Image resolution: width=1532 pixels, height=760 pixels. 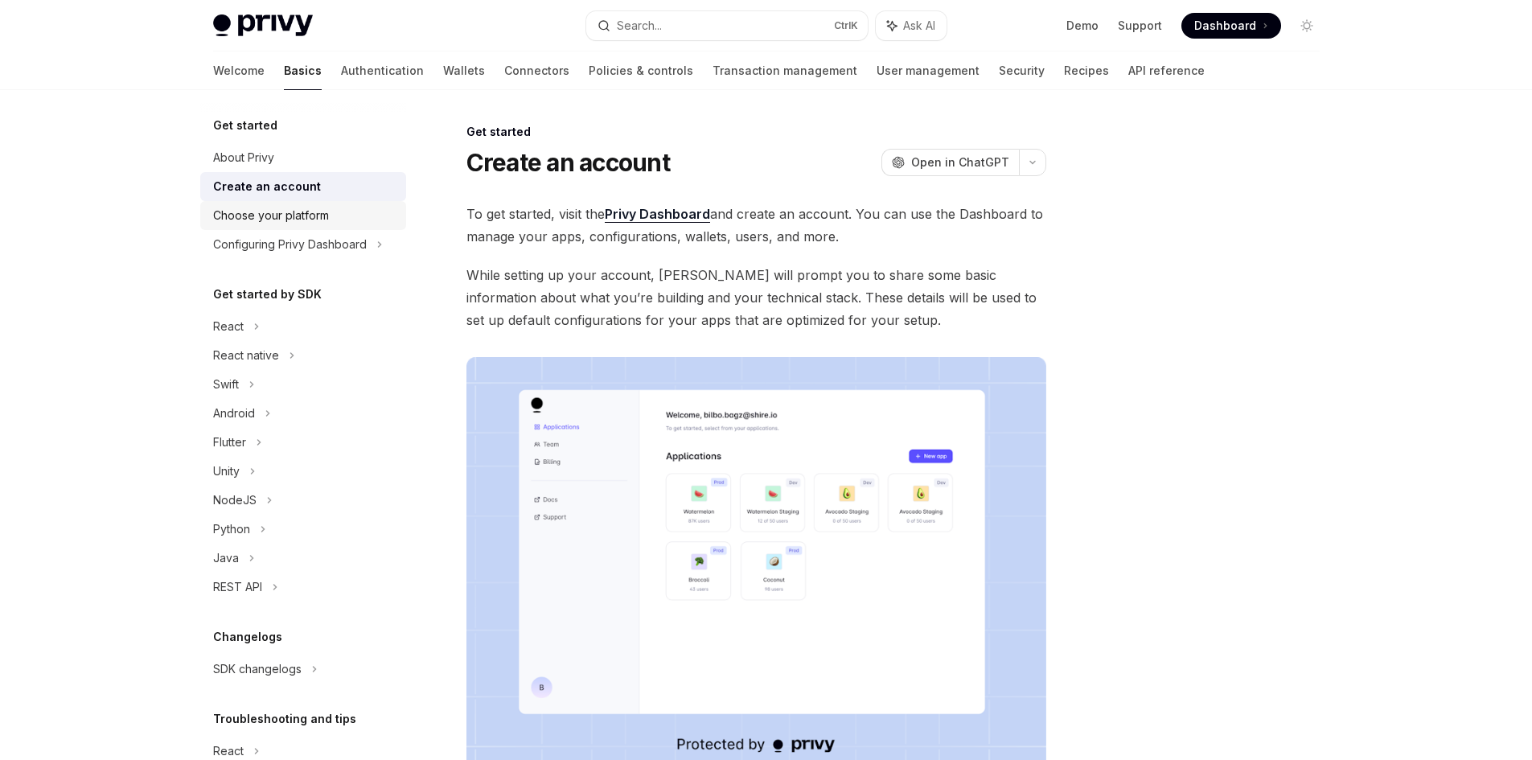 What do you see at coordinates (226, 384) in the screenshot?
I see `div: Swift` at bounding box center [226, 384].